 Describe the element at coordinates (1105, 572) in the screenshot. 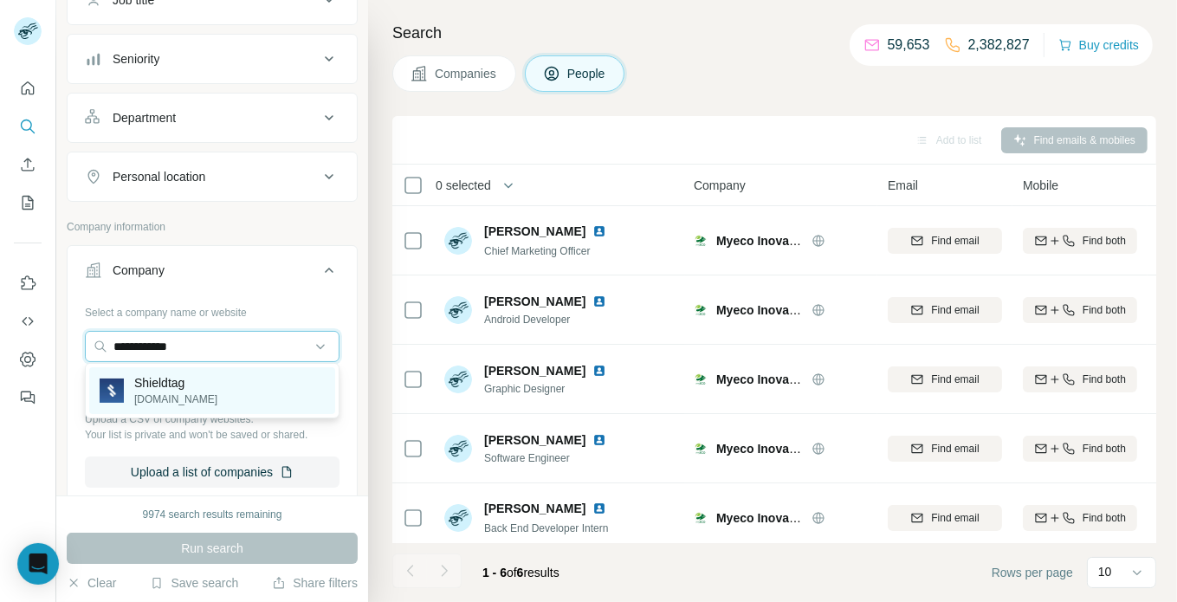

I see `p: 10` at that location.